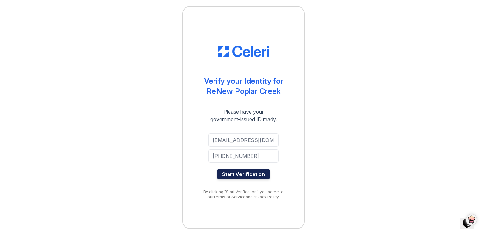 This screenshot has height=235, width=487. I want to click on input: Phone, so click(244, 156).